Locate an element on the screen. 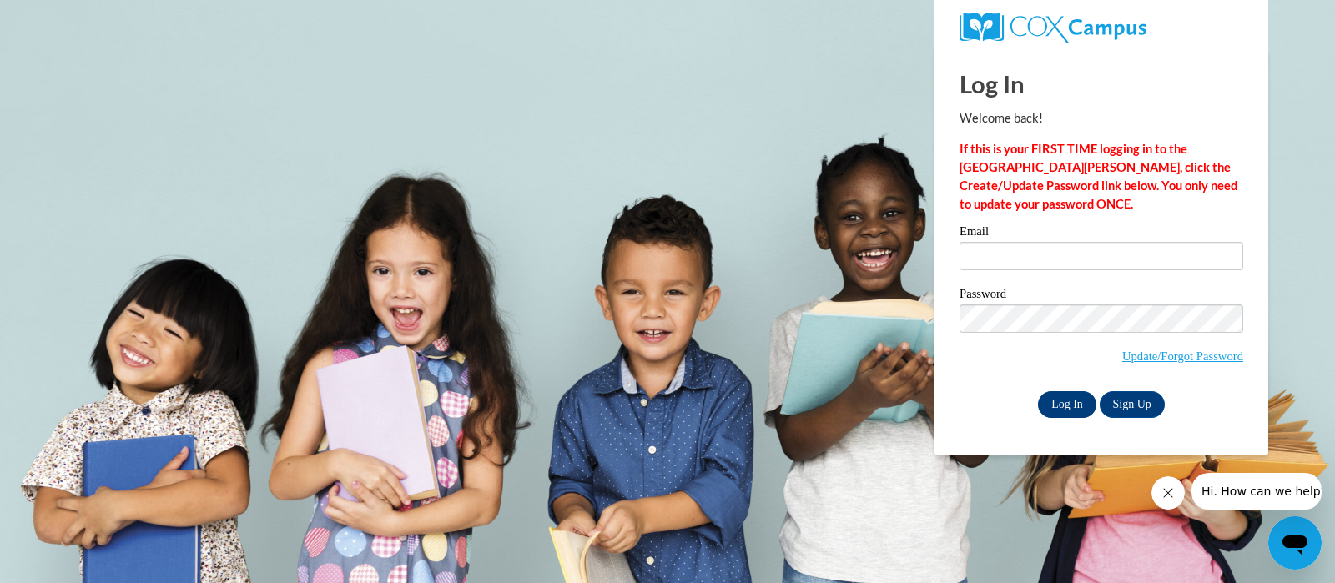 Image resolution: width=1335 pixels, height=583 pixels. label: Email is located at coordinates (1101, 234).